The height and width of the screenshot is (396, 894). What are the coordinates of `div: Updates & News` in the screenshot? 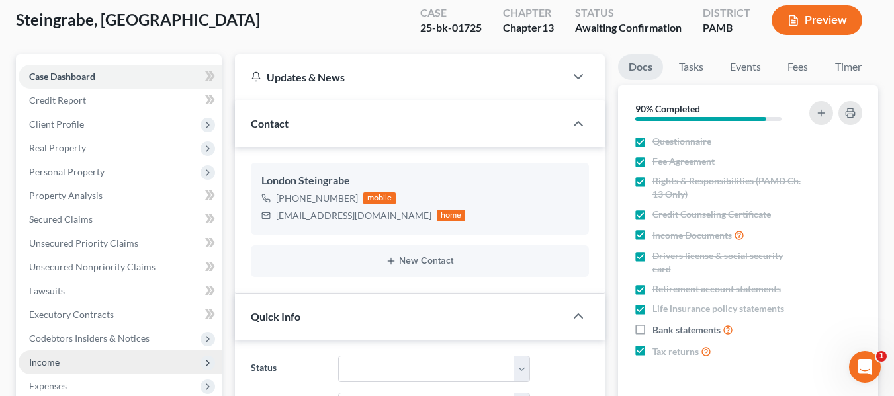 It's located at (399, 77).